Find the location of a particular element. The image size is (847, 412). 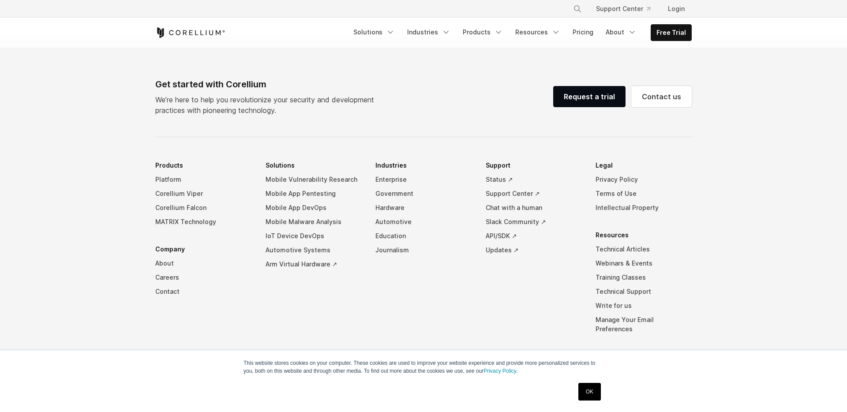

a: Contact us is located at coordinates (661, 97).